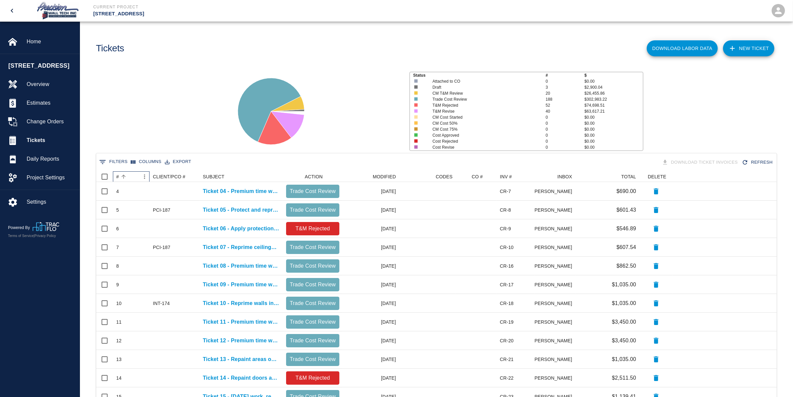  I want to click on div: 6, so click(118, 228).